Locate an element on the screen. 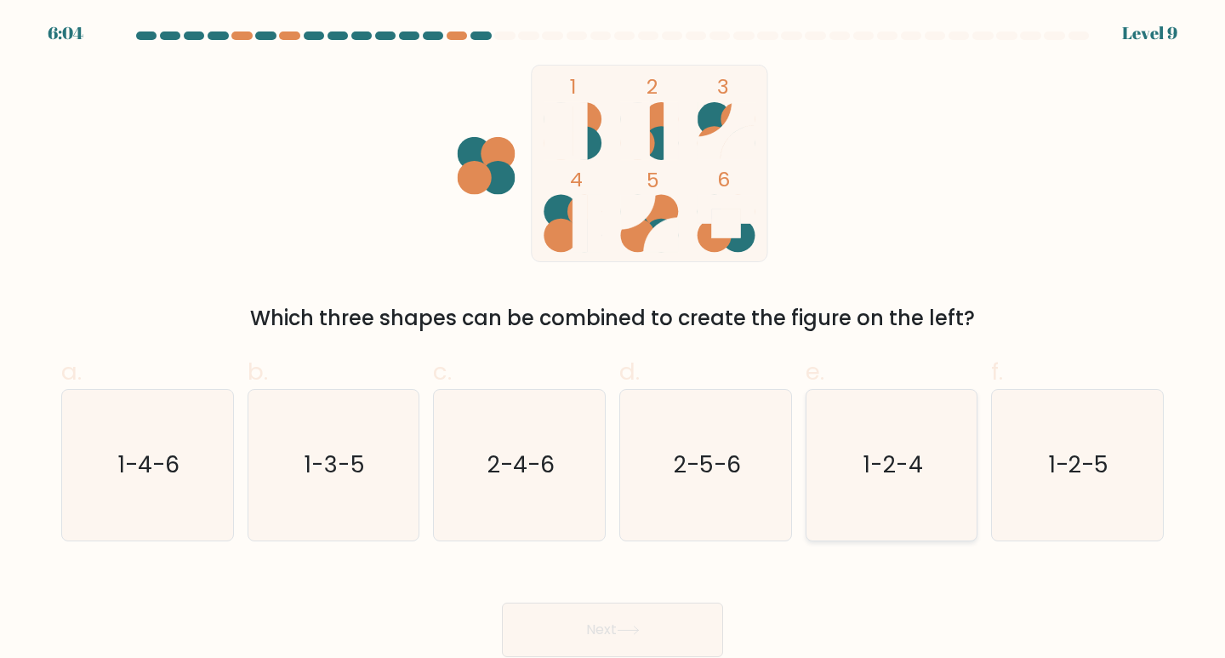 The height and width of the screenshot is (658, 1225). text: 1-3-5 is located at coordinates (334, 464).